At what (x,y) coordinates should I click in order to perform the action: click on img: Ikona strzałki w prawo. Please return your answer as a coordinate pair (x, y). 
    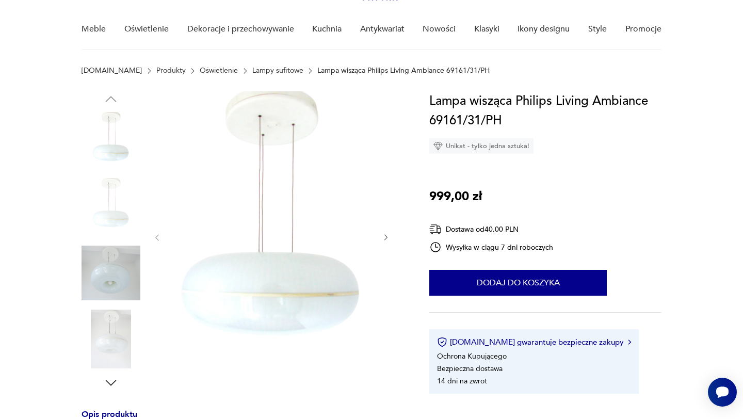
    Looking at the image, I should click on (630, 342).